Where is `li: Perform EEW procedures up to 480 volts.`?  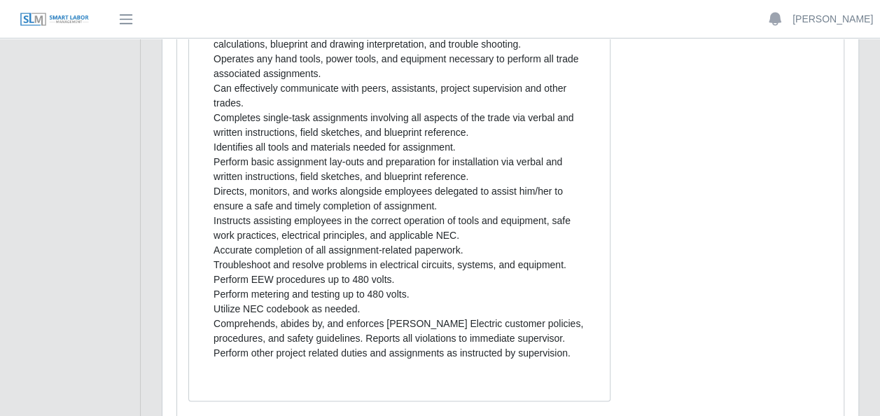
li: Perform EEW procedures up to 480 volts. is located at coordinates (399, 279).